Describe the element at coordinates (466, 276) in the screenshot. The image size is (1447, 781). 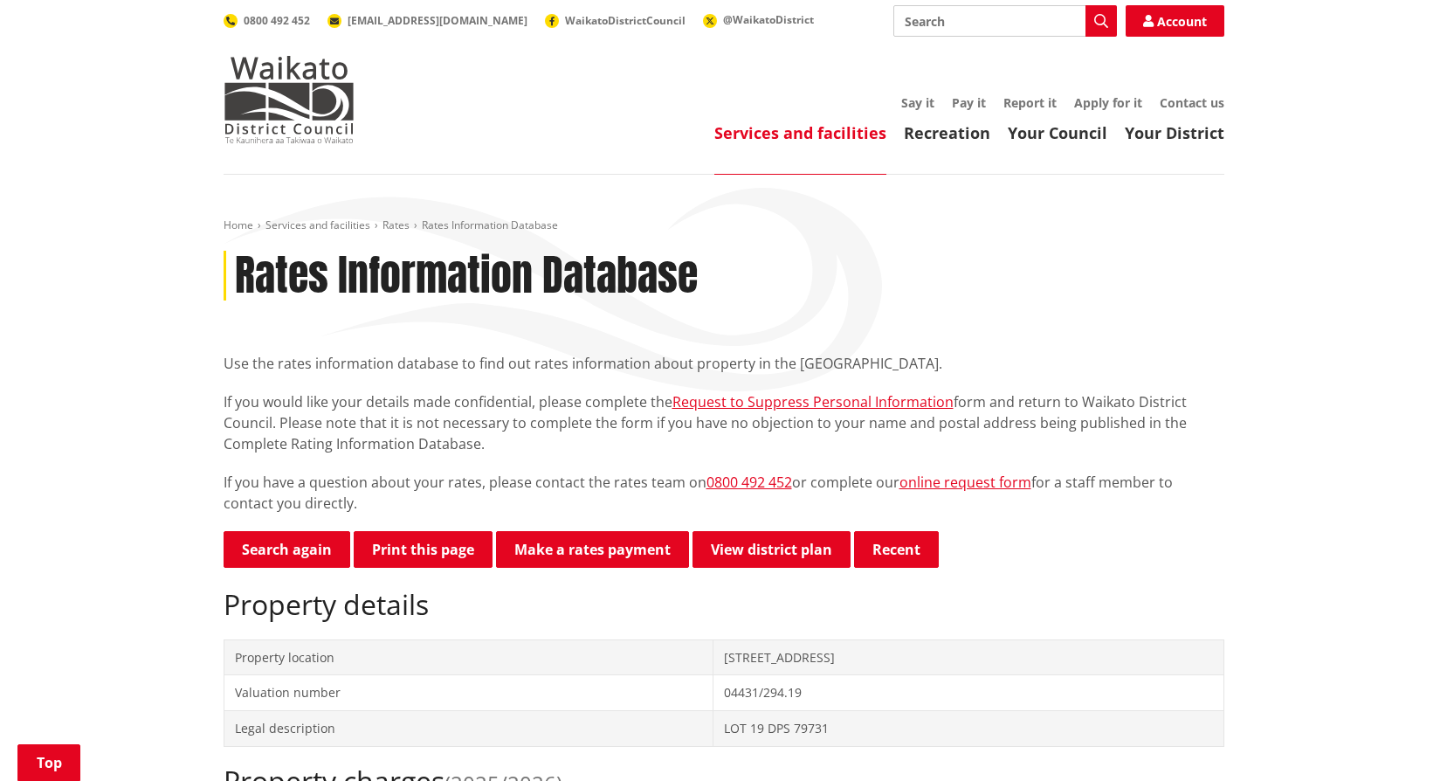
I see `h1: Rates Information Database` at that location.